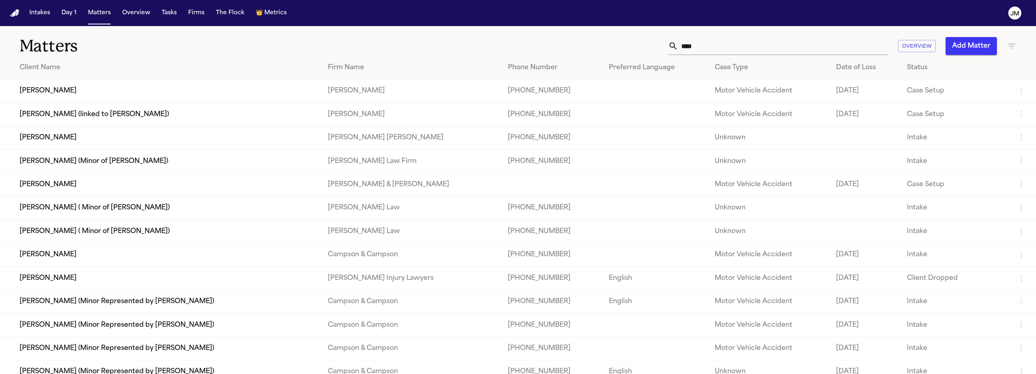 The image size is (1036, 374). What do you see at coordinates (99, 13) in the screenshot?
I see `button: Matters` at bounding box center [99, 13].